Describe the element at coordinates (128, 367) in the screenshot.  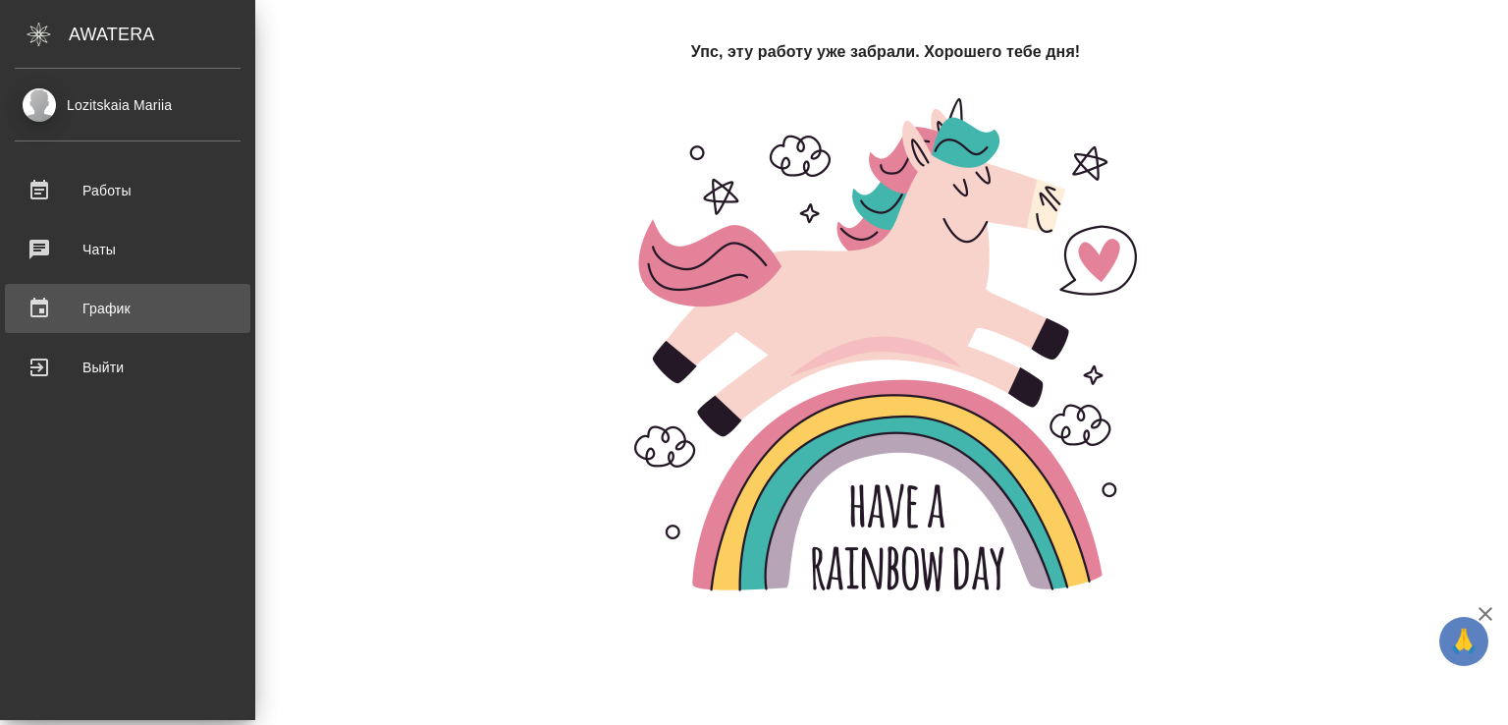
I see `div: Выйти` at that location.